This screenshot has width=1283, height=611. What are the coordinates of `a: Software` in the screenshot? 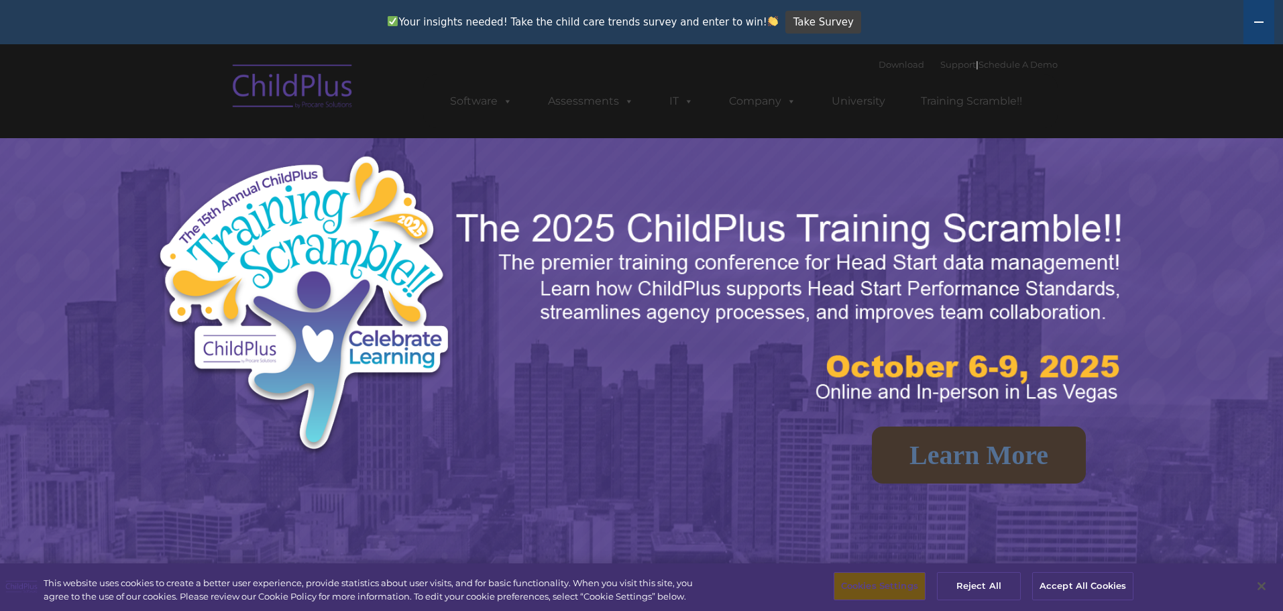 It's located at (481, 101).